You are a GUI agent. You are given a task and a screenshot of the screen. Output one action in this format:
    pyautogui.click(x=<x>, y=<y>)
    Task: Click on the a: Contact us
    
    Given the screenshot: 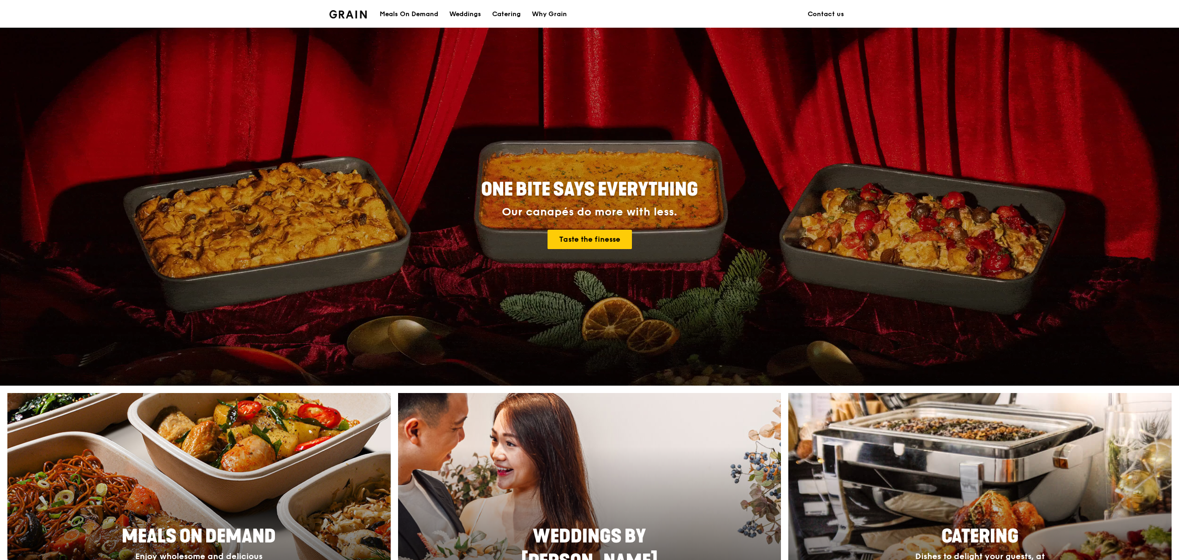 What is the action you would take?
    pyautogui.click(x=826, y=14)
    